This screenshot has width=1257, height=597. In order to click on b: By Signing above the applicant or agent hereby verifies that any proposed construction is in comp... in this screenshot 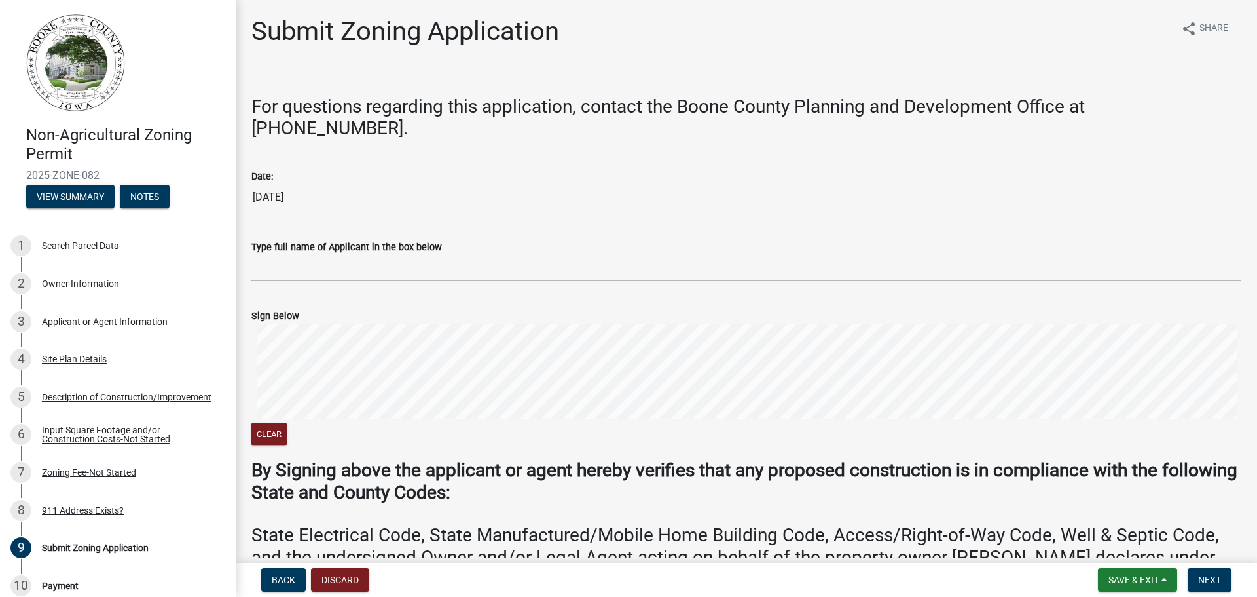, I will do `click(744, 481)`.